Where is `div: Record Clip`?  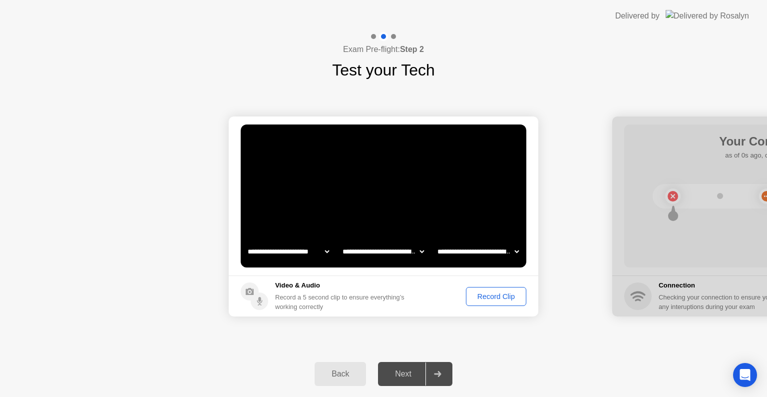
div: Record Clip is located at coordinates (496, 296).